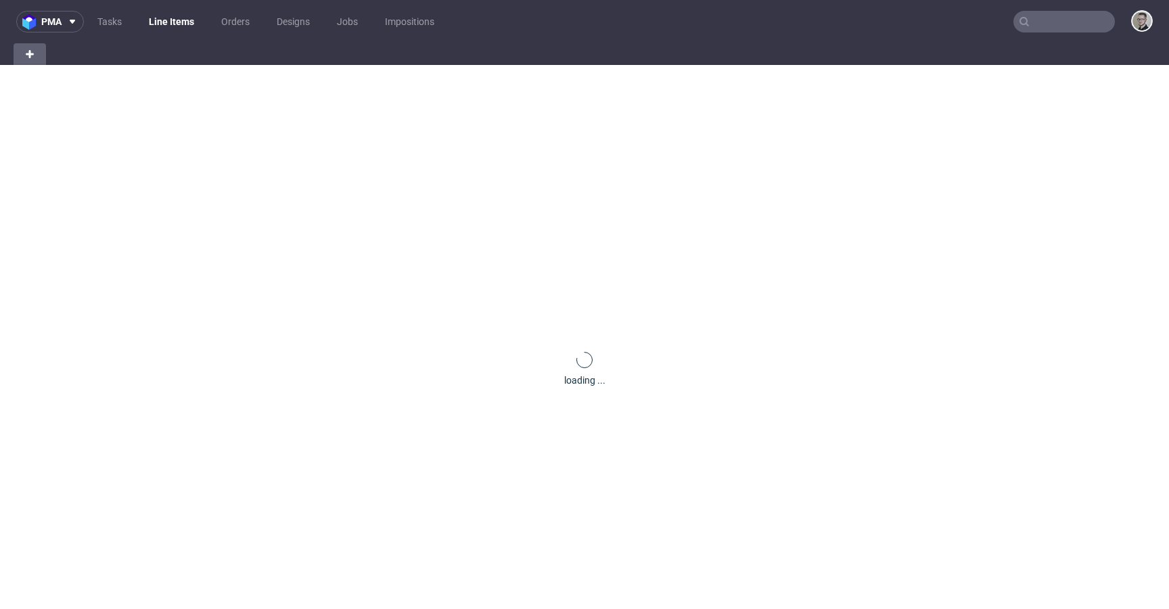 The height and width of the screenshot is (609, 1169). What do you see at coordinates (1142, 21) in the screenshot?
I see `img: Krystian Gaza` at bounding box center [1142, 21].